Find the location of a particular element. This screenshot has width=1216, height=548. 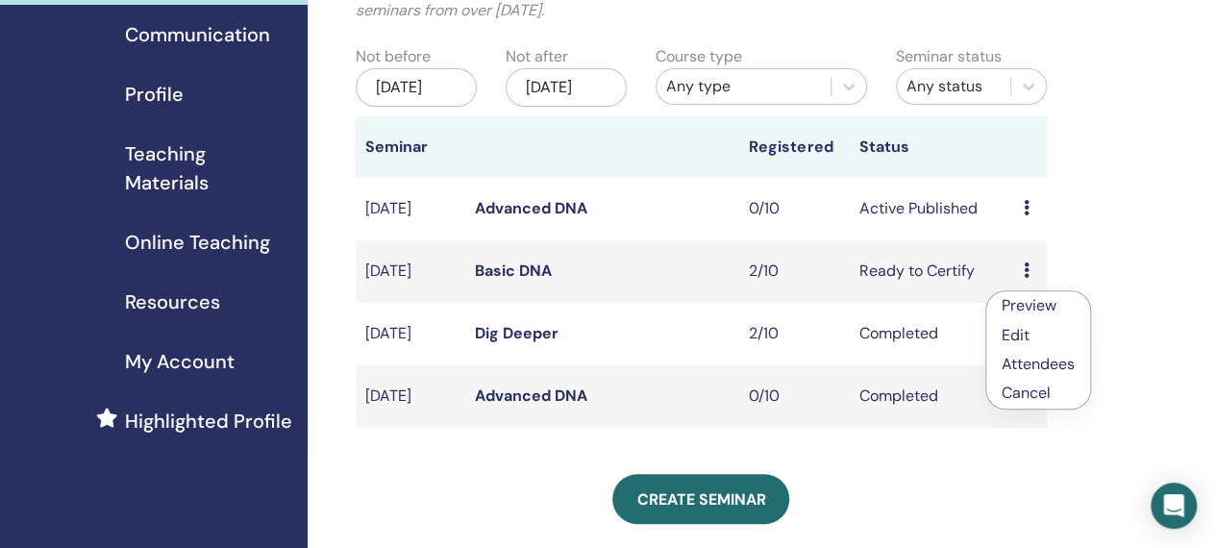

div: Any status is located at coordinates (953, 87).